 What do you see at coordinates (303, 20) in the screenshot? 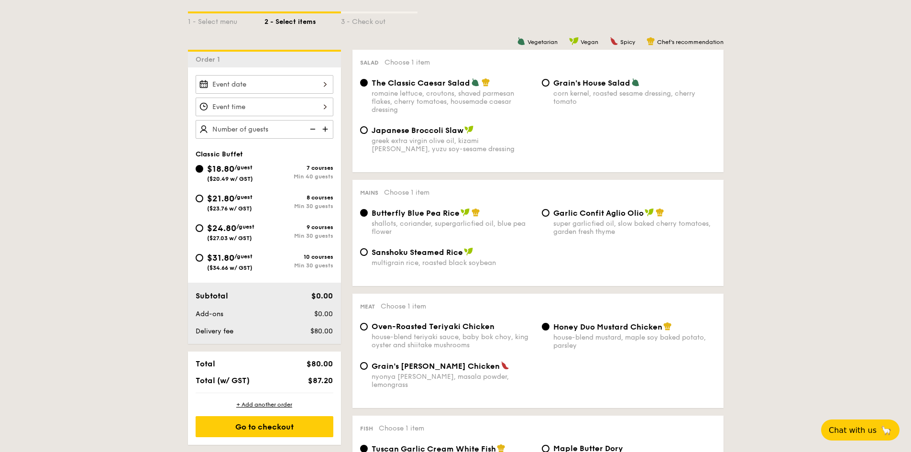
I see `div: 2 - Select items` at bounding box center [303, 20].